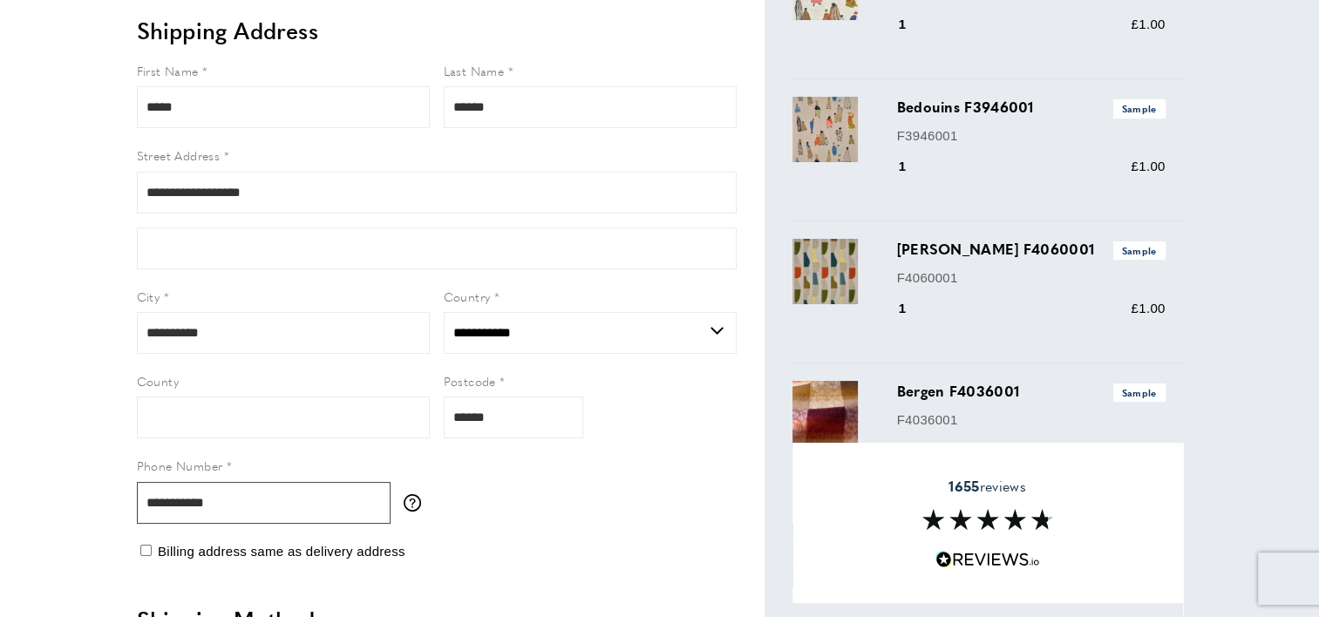  What do you see at coordinates (1031, 278) in the screenshot?
I see `p: F4060001` at bounding box center [1031, 278].